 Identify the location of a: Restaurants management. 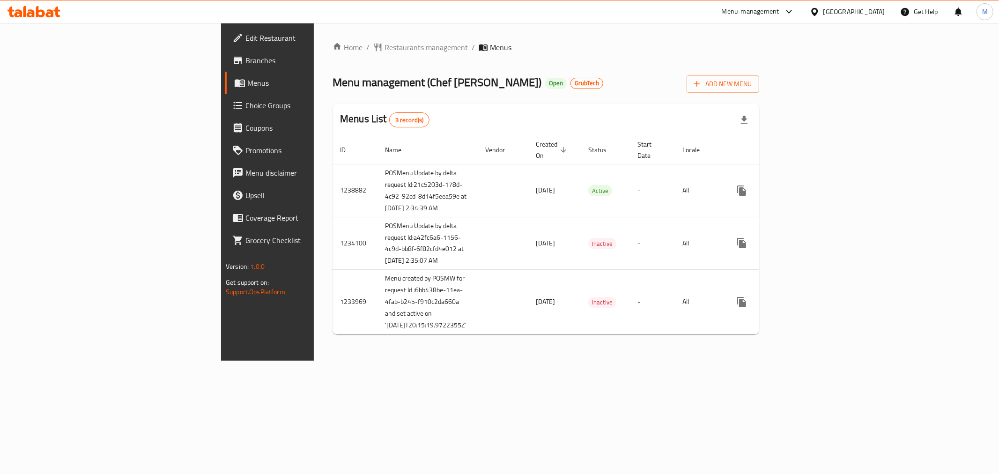
(421, 47).